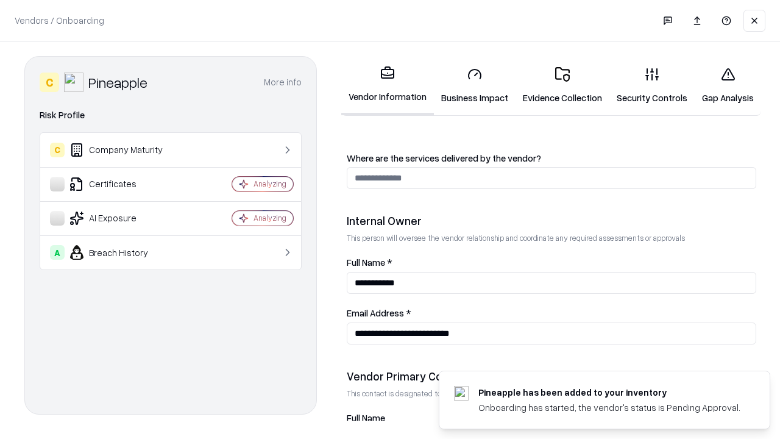  Describe the element at coordinates (652, 85) in the screenshot. I see `a: Security Controls` at that location.